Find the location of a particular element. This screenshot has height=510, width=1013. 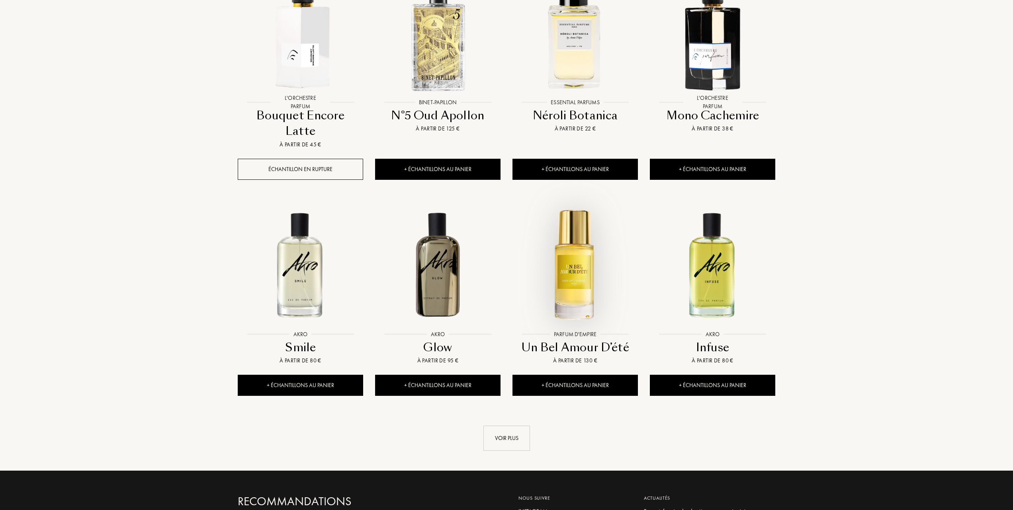

img: Glow Akro is located at coordinates (437, 264).